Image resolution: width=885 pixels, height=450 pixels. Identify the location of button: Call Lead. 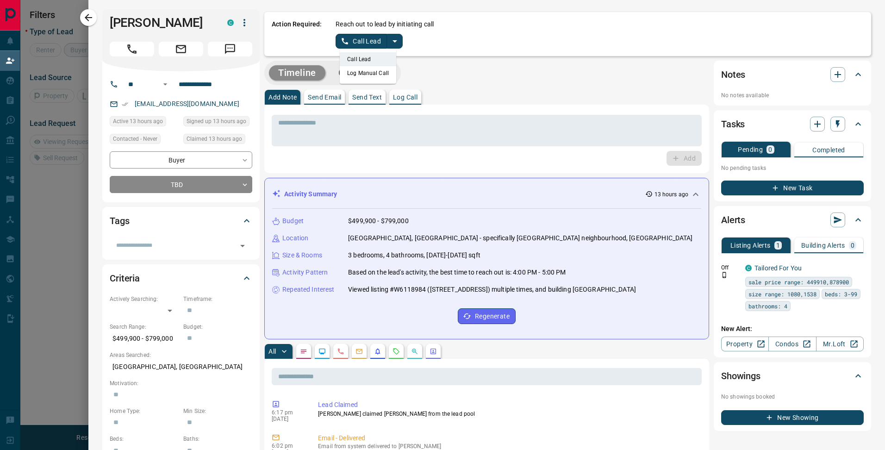
(361, 41).